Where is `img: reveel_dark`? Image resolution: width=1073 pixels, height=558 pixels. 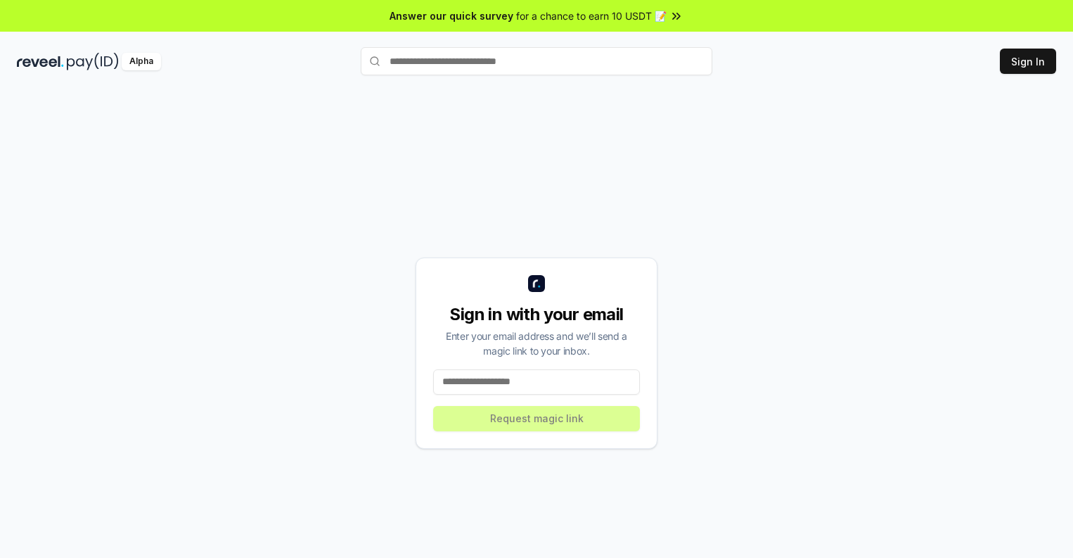 img: reveel_dark is located at coordinates (40, 61).